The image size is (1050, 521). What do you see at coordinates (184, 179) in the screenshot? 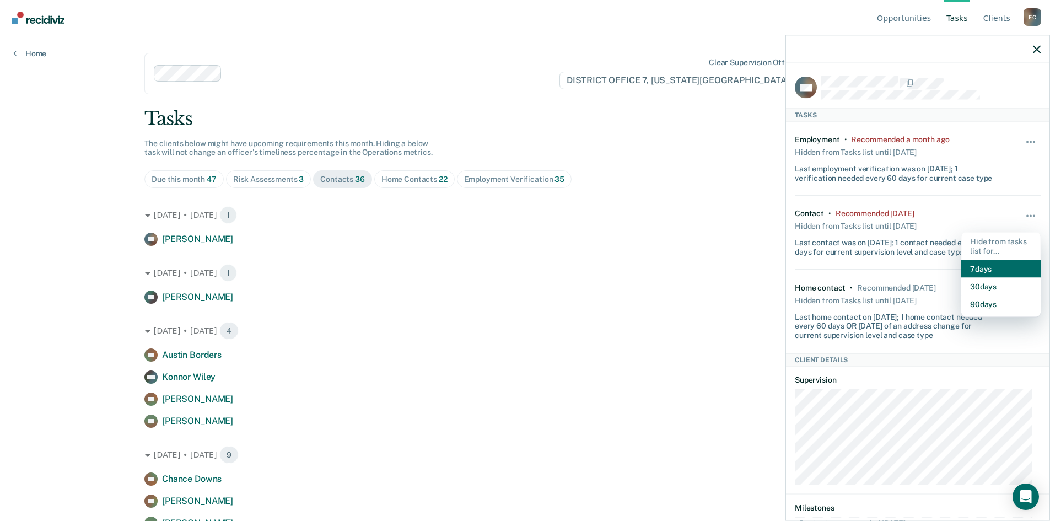
I see `div: Due this month` at bounding box center [184, 179].